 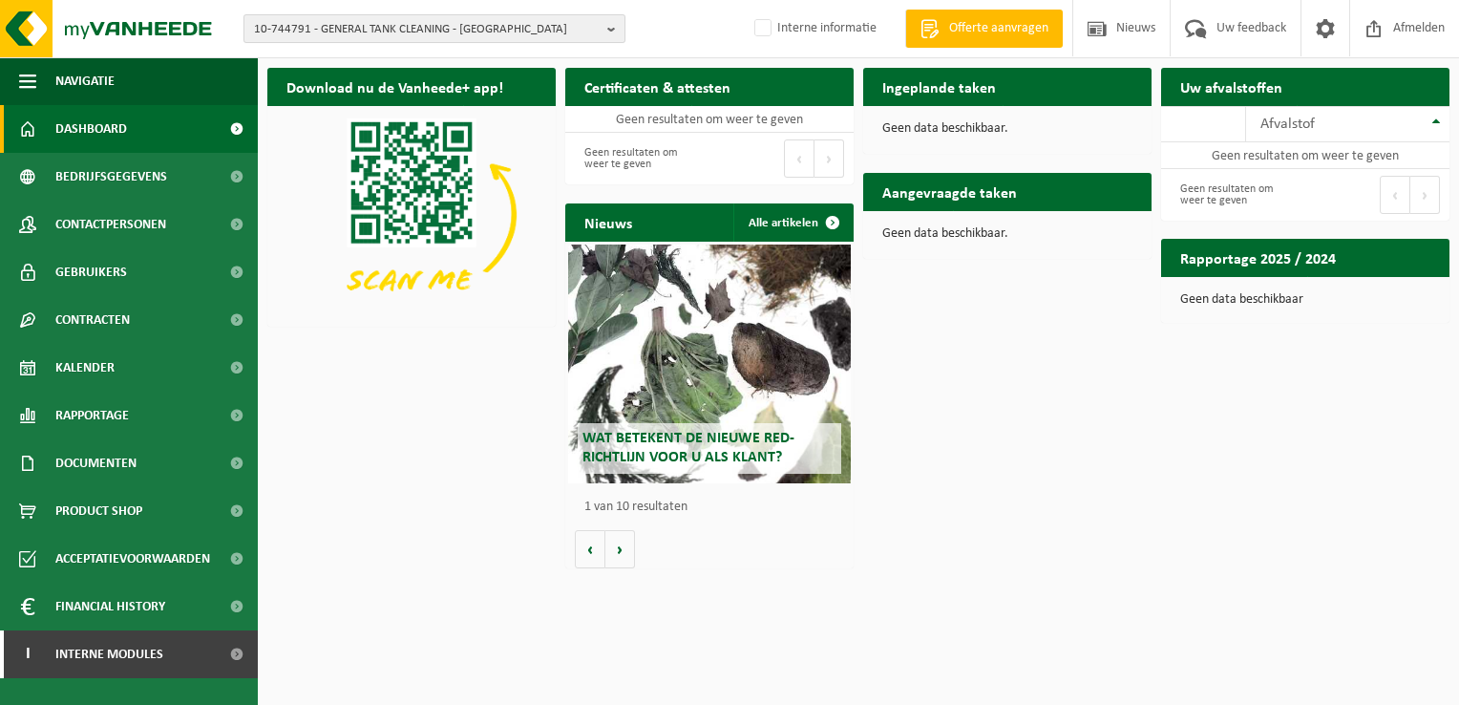 What do you see at coordinates (93, 320) in the screenshot?
I see `span: Contracten` at bounding box center [93, 320].